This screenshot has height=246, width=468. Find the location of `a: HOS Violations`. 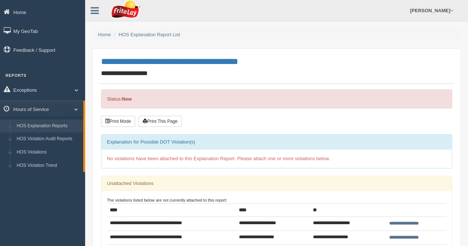

a: HOS Violations is located at coordinates (48, 152).